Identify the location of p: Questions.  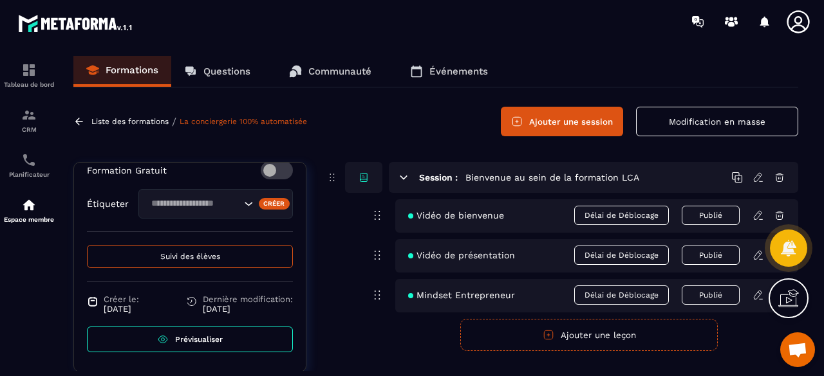
(226, 71).